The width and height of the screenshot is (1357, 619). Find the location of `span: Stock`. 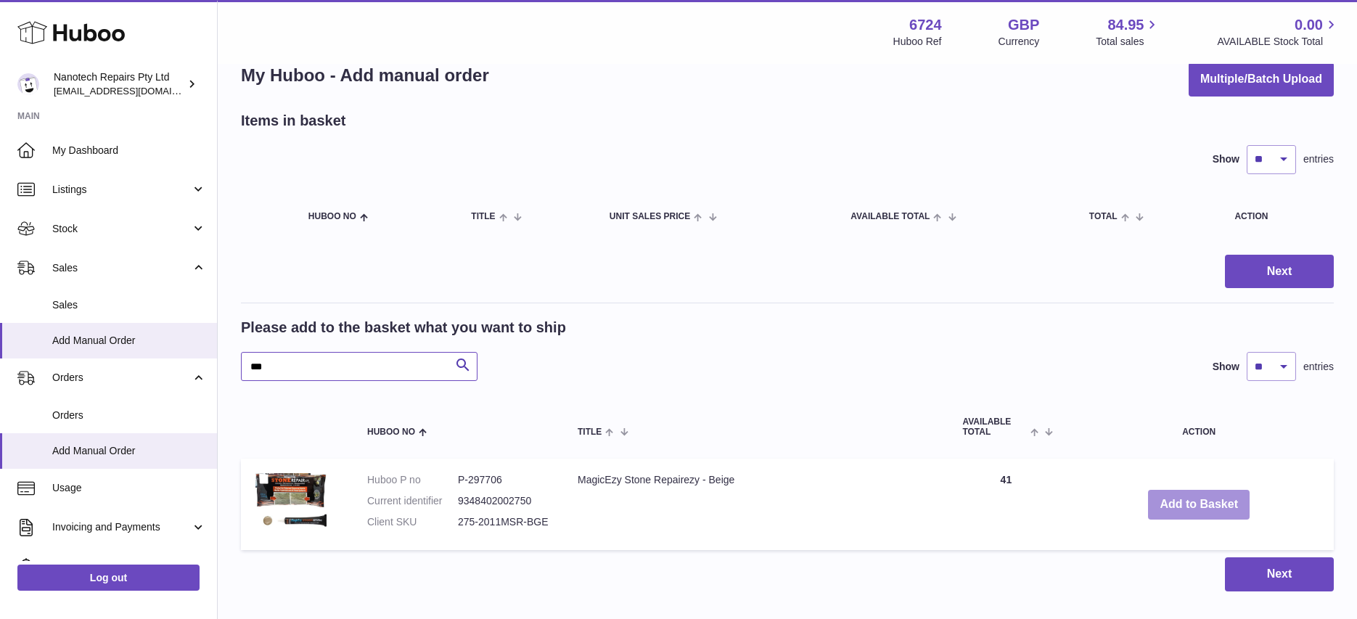

span: Stock is located at coordinates (121, 229).